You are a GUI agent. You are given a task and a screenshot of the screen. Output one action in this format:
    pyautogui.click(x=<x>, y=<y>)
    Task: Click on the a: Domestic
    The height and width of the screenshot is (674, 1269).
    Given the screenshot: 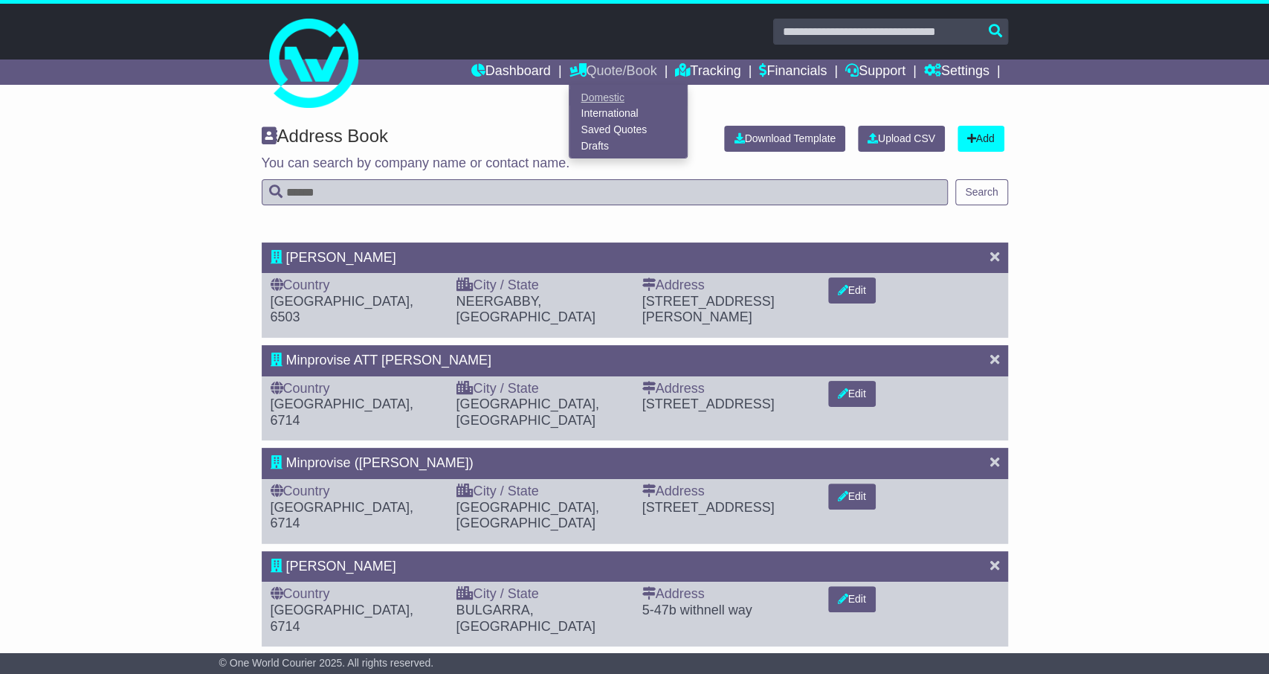 What is the action you would take?
    pyautogui.click(x=628, y=97)
    